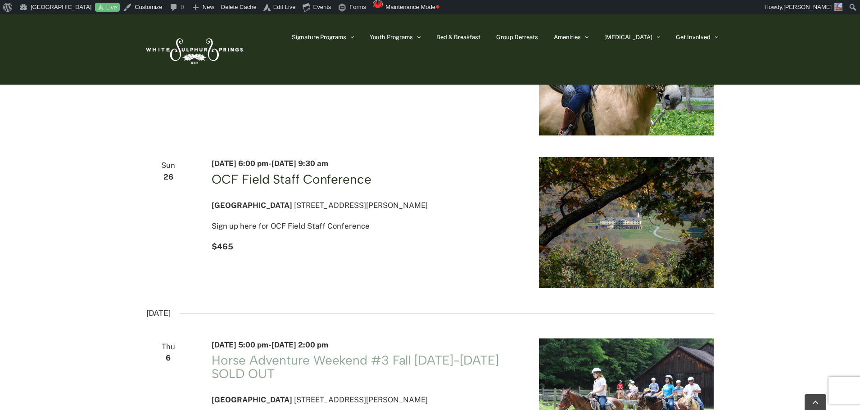 The image size is (860, 410). Describe the element at coordinates (168, 165) in the screenshot. I see `span: Sun` at that location.